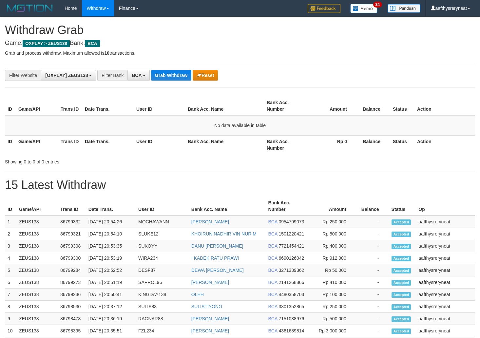  I want to click on a: I KADEK RATU PRAWI, so click(215, 258).